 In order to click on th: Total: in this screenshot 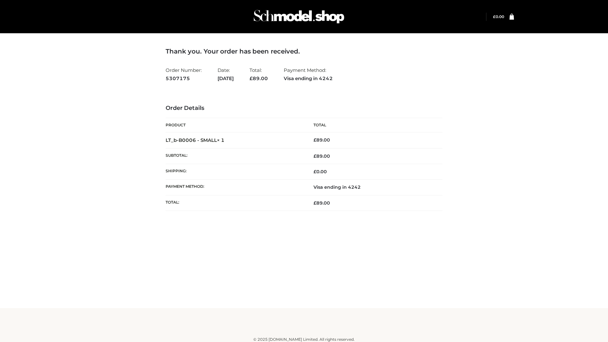, I will do `click(235, 203)`.